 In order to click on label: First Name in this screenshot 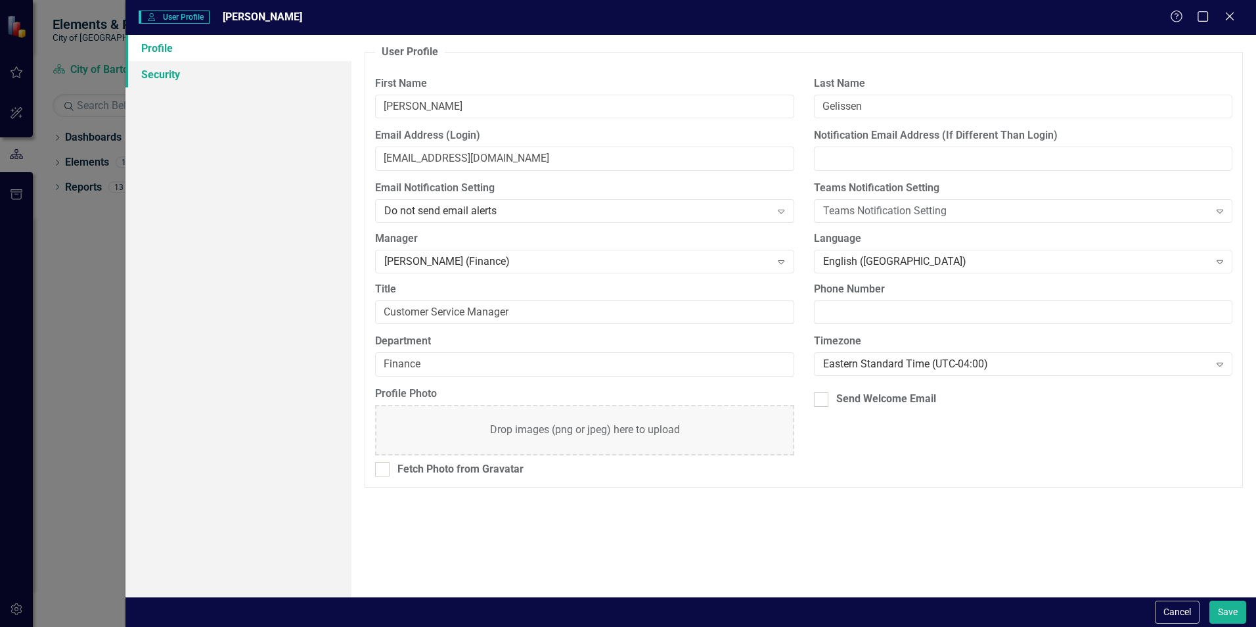, I will do `click(584, 83)`.